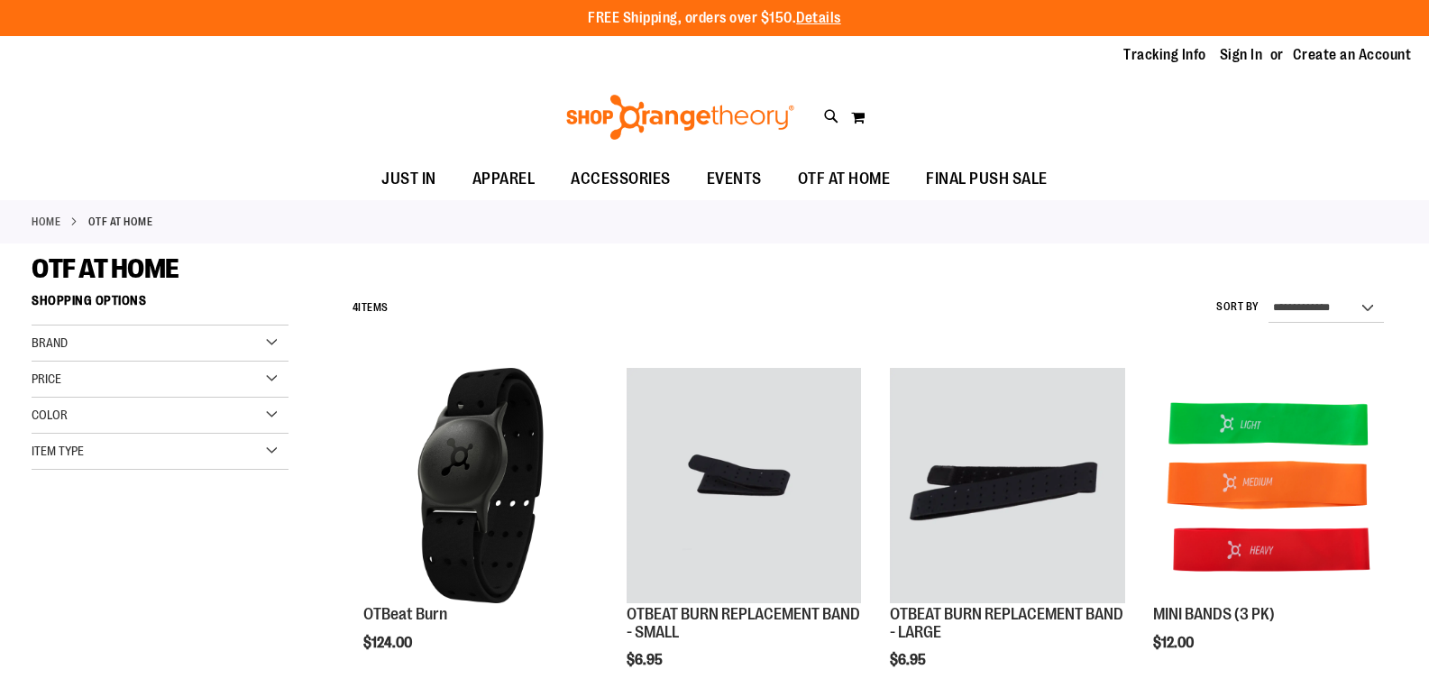 The height and width of the screenshot is (697, 1429). I want to click on span: Color, so click(50, 415).